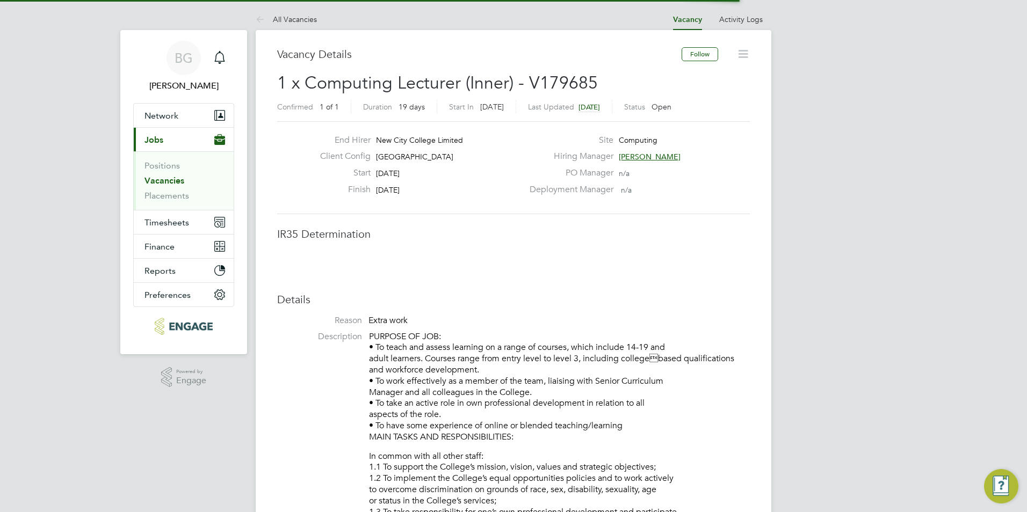 Image resolution: width=1027 pixels, height=512 pixels. I want to click on h3: Details, so click(513, 300).